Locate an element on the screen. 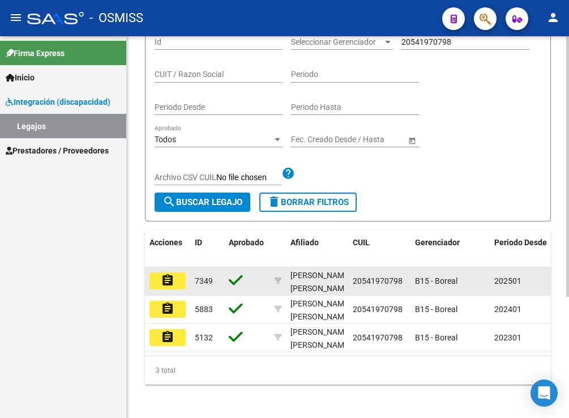  div: Open Intercom Messenger is located at coordinates (544, 393).